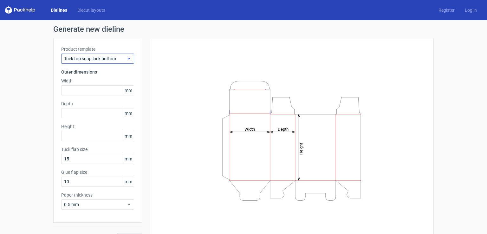 The height and width of the screenshot is (234, 487). I want to click on label: Depth, so click(98, 104).